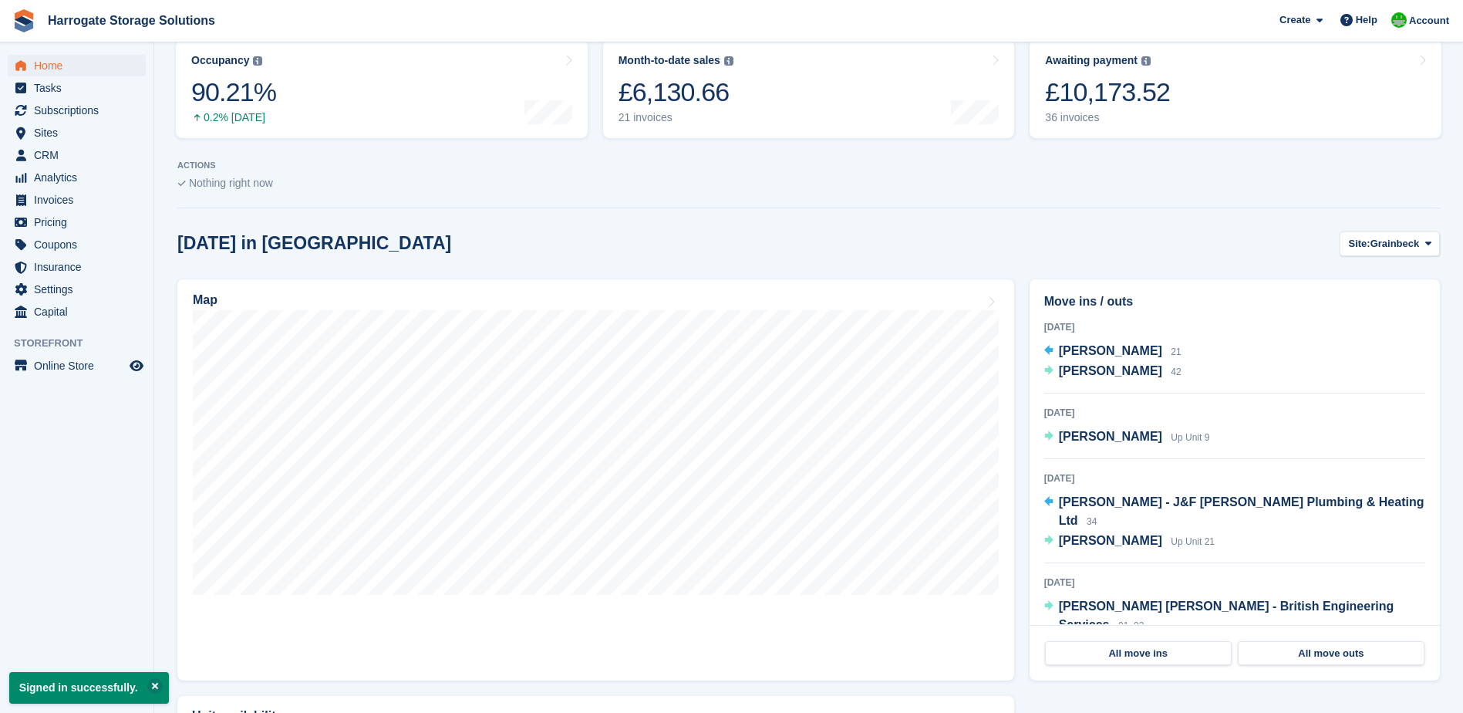  Describe the element at coordinates (1295, 20) in the screenshot. I see `span: Create` at that location.